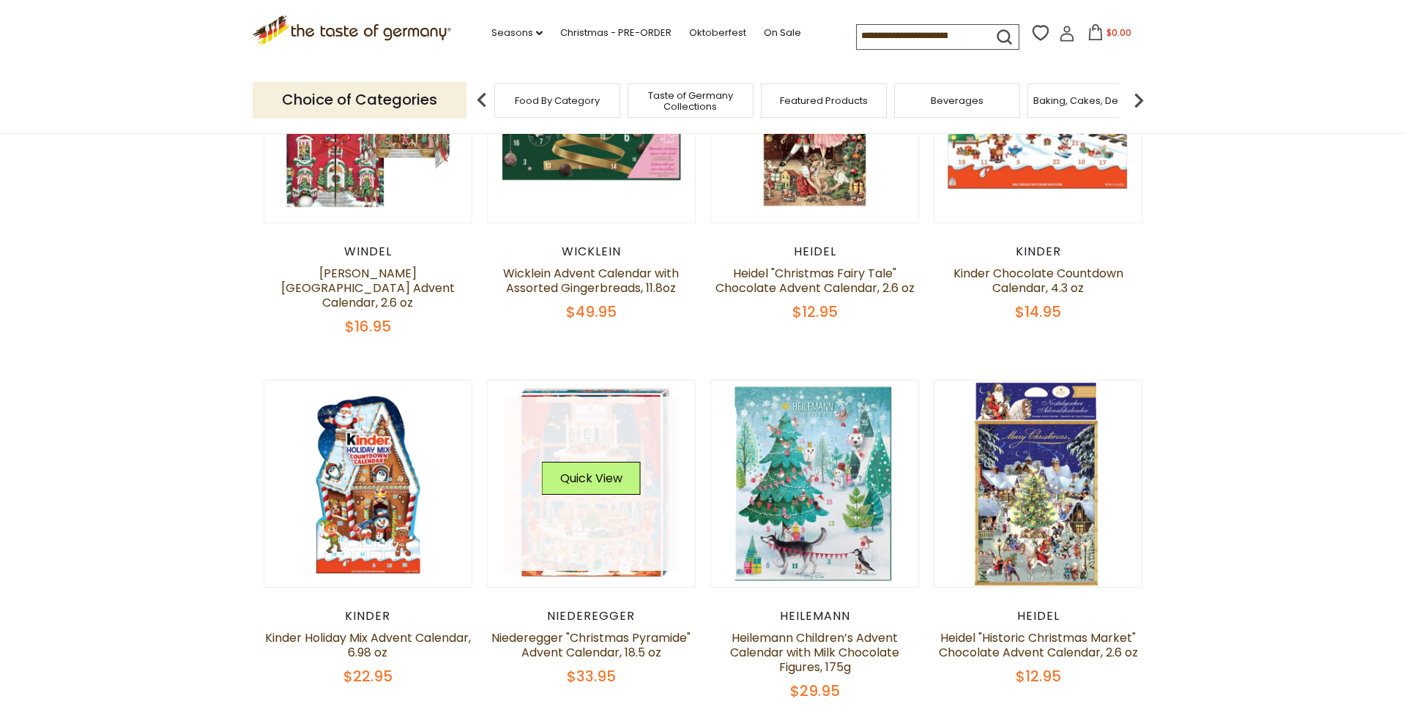  I want to click on img: Heidel "Historic Christmas Market" Chocolate Advent Calendar, 2.6 oz, so click(1038, 484).